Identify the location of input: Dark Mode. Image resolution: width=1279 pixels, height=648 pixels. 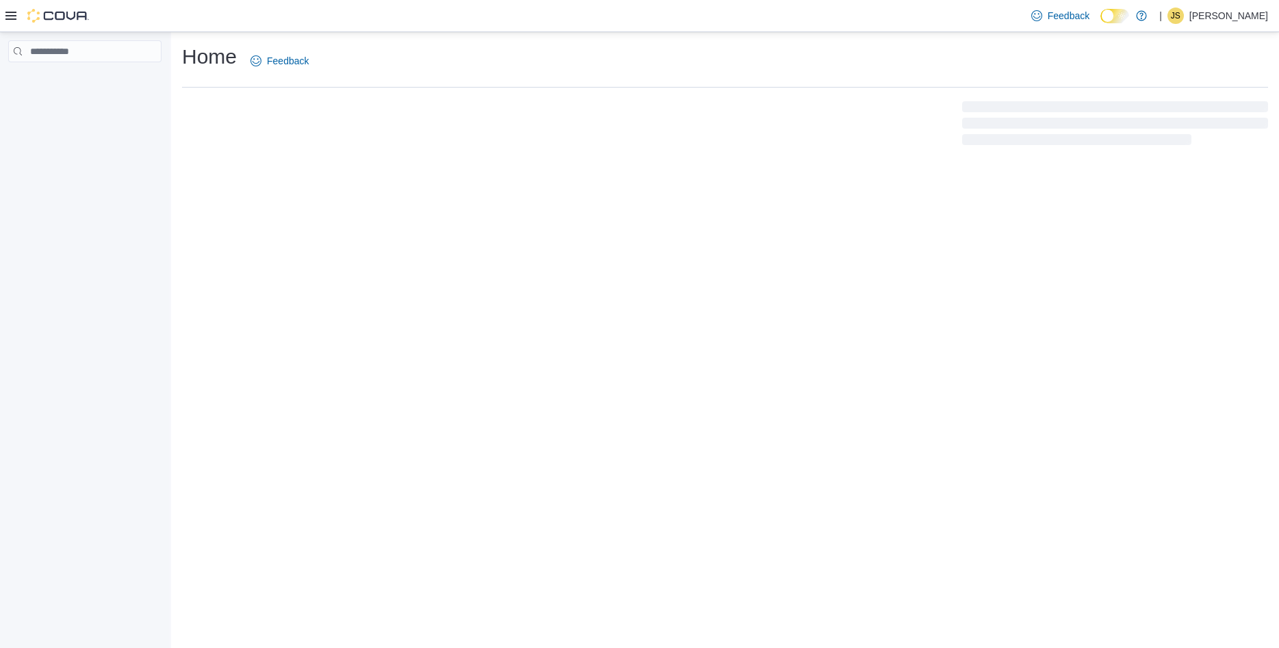
(1115, 16).